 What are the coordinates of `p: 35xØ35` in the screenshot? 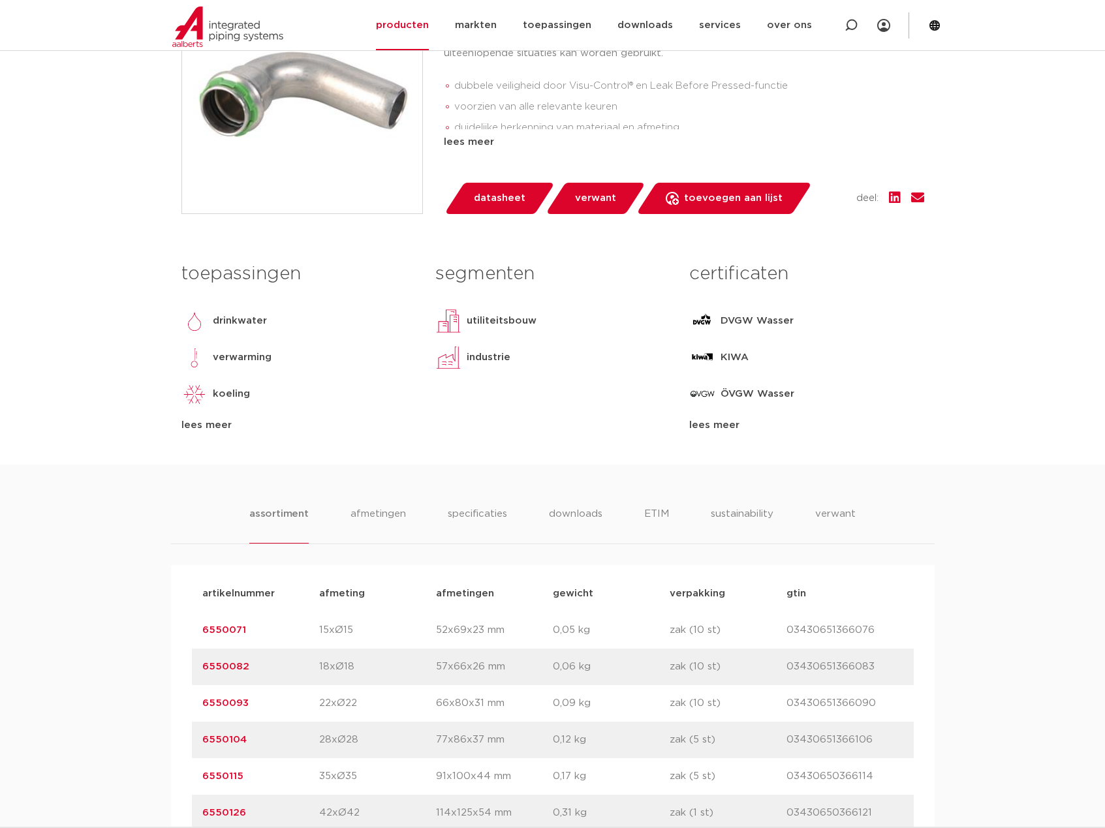 It's located at (377, 777).